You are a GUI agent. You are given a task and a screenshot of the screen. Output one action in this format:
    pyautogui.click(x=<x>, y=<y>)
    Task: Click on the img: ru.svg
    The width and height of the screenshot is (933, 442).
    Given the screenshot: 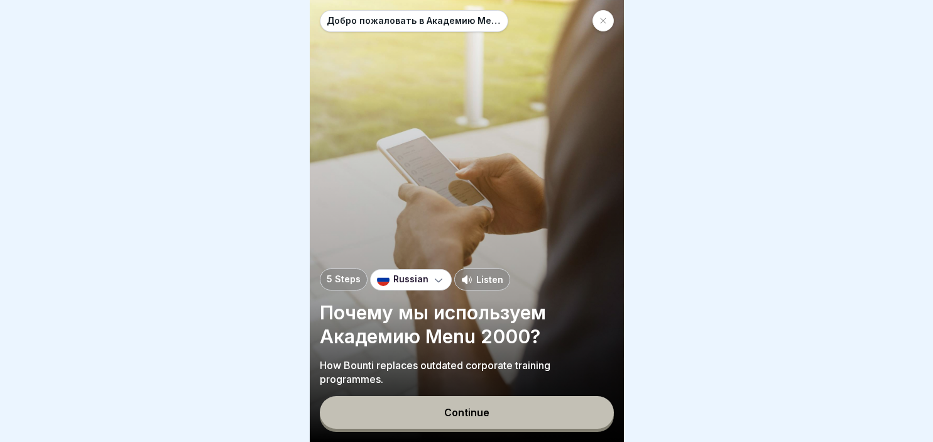 What is the action you would take?
    pyautogui.click(x=383, y=280)
    